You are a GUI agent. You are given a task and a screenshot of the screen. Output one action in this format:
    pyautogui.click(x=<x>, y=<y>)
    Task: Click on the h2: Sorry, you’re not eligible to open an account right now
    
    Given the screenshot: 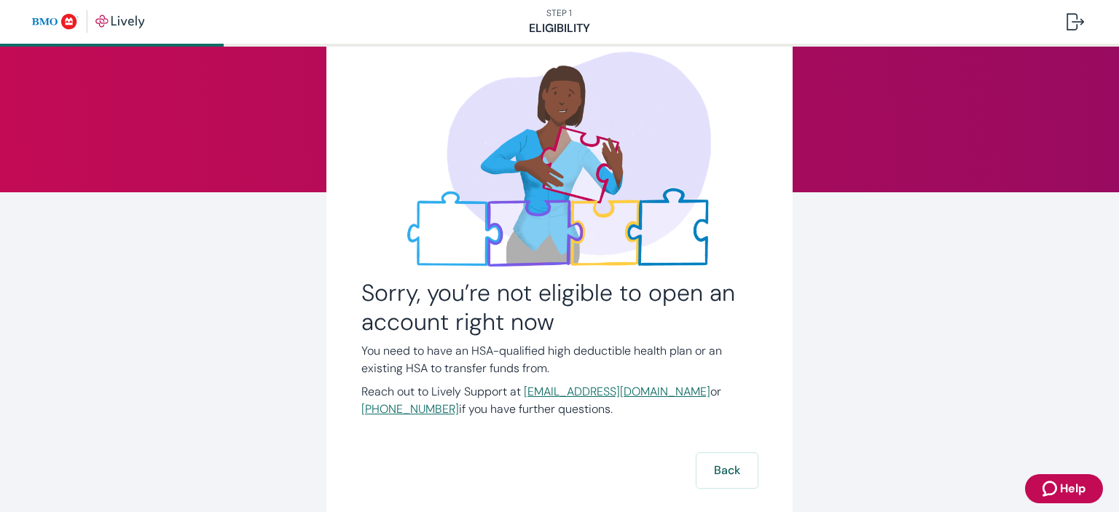 What is the action you would take?
    pyautogui.click(x=560, y=308)
    